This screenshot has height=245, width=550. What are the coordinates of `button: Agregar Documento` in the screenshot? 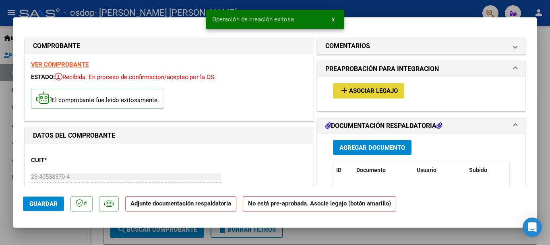 It's located at (372, 147).